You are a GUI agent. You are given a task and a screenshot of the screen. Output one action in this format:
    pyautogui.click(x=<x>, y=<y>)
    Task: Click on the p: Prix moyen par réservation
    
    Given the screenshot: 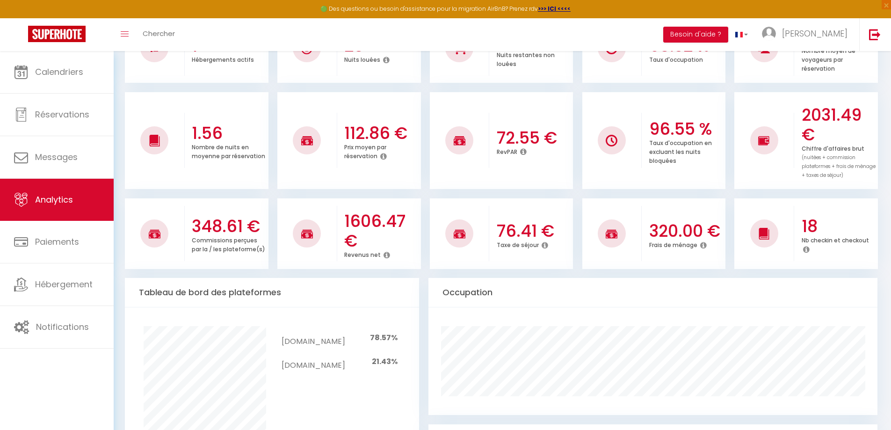 What is the action you would take?
    pyautogui.click(x=365, y=151)
    